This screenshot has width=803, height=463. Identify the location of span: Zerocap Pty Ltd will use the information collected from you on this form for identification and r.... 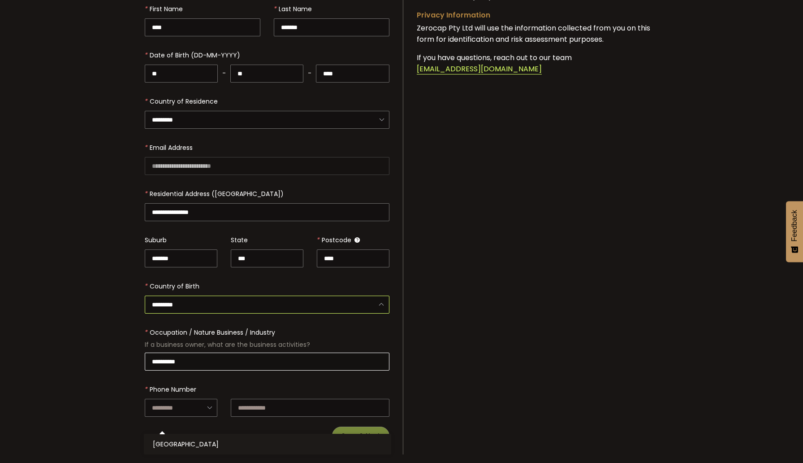
(533, 34).